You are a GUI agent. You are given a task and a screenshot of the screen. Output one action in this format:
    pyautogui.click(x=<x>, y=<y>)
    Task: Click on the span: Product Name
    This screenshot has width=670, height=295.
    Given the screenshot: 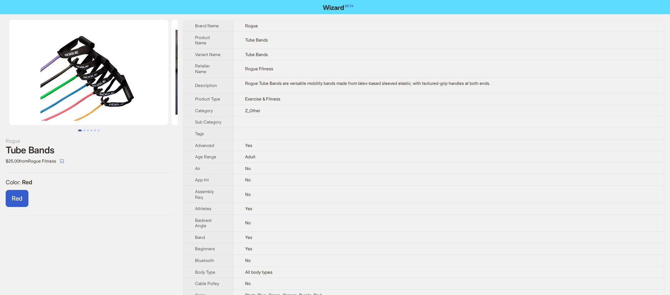 What is the action you would take?
    pyautogui.click(x=202, y=40)
    